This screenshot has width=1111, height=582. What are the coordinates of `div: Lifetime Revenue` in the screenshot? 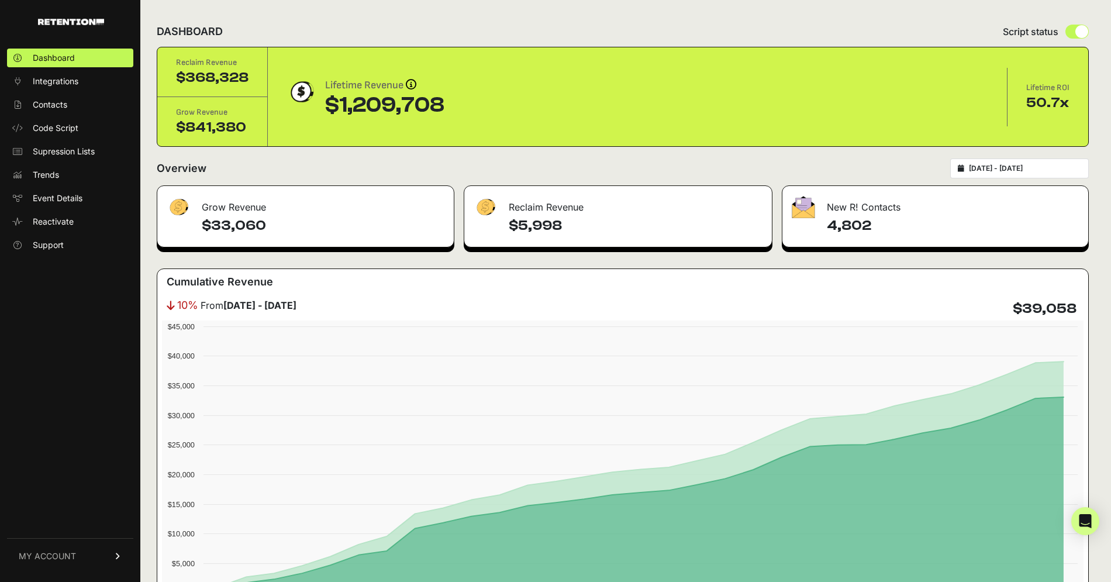 It's located at (385, 85).